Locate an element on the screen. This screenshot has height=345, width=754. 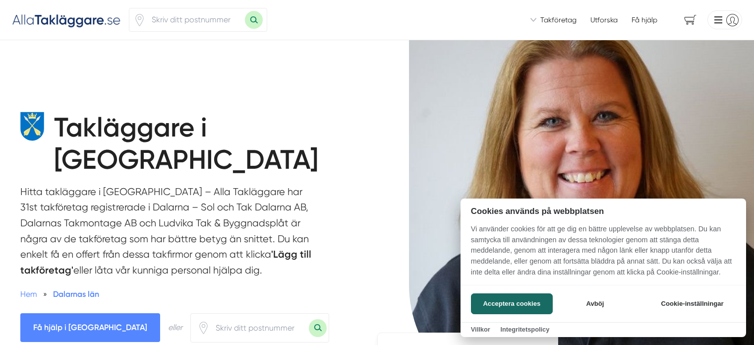
button: Acceptera cookies is located at coordinates (512, 303).